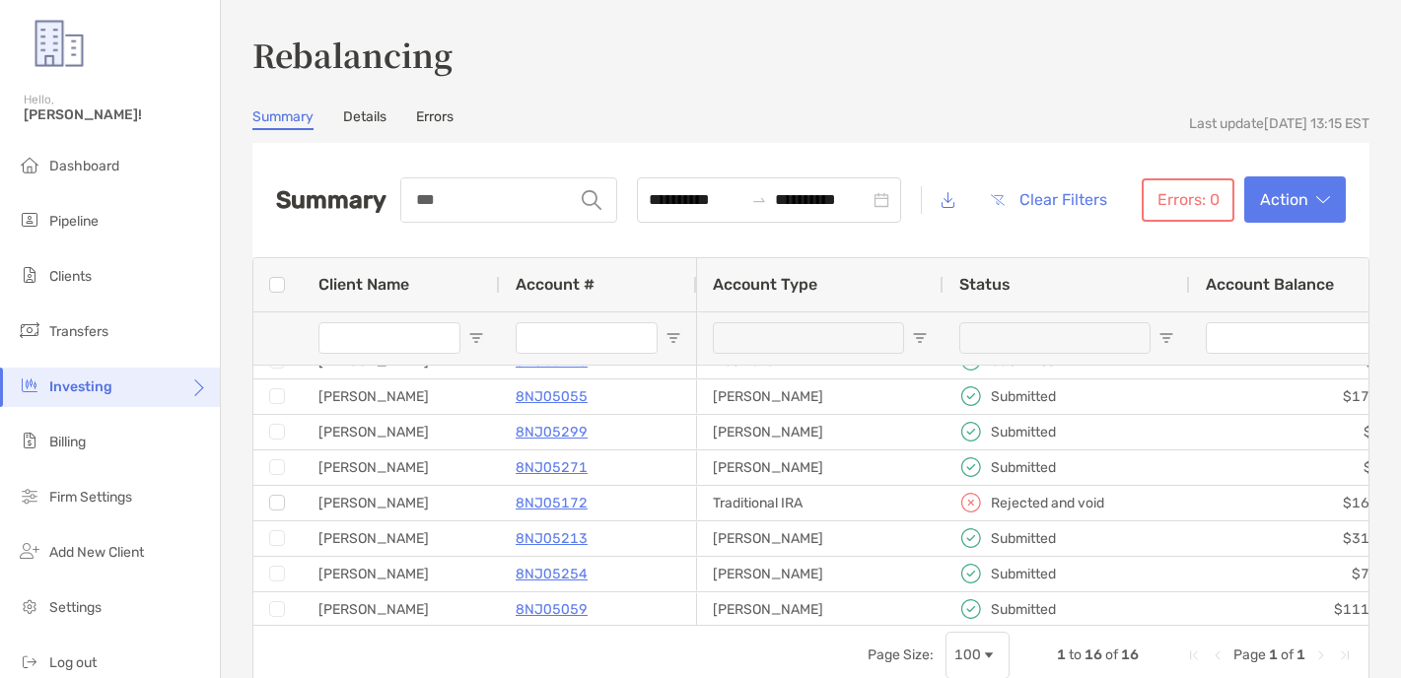 The image size is (1401, 678). I want to click on a: 8NJ05172, so click(551, 503).